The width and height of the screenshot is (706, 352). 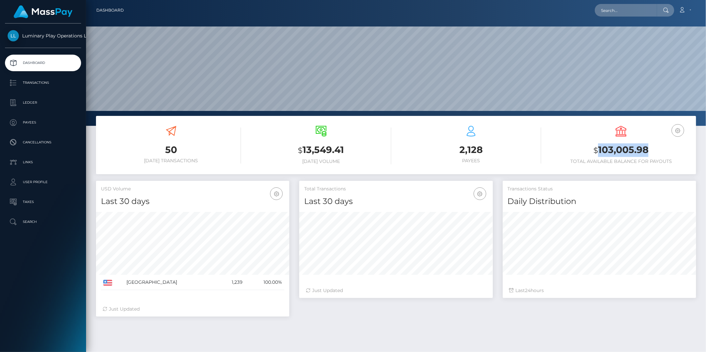 What do you see at coordinates (43, 202) in the screenshot?
I see `a: Taxes` at bounding box center [43, 202].